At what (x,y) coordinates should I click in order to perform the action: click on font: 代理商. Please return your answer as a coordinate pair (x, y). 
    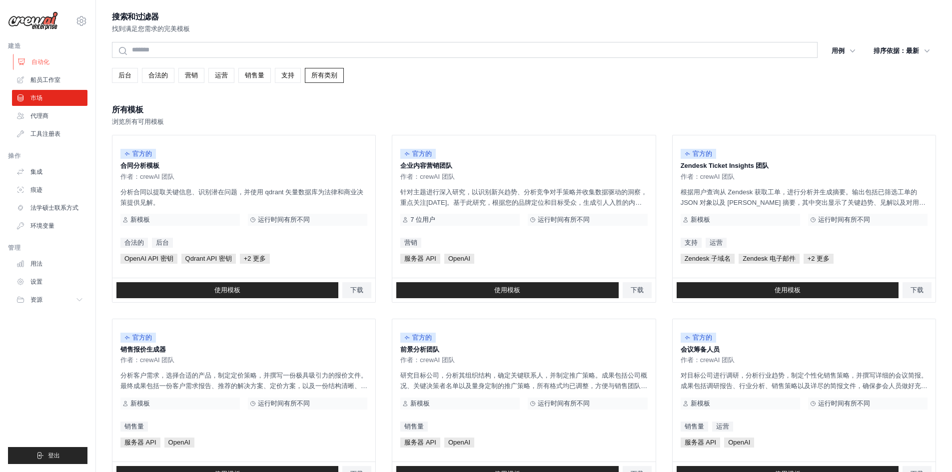
    Looking at the image, I should click on (39, 116).